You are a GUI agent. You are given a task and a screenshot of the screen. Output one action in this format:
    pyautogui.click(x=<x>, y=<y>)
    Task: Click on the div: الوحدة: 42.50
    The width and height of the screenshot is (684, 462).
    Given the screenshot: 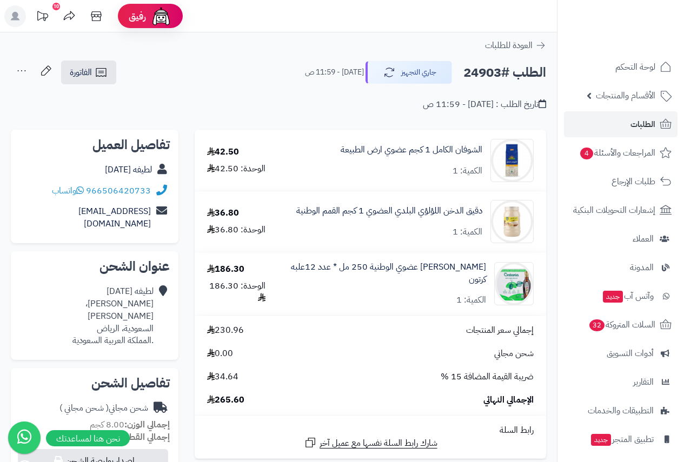 What is the action you would take?
    pyautogui.click(x=236, y=169)
    